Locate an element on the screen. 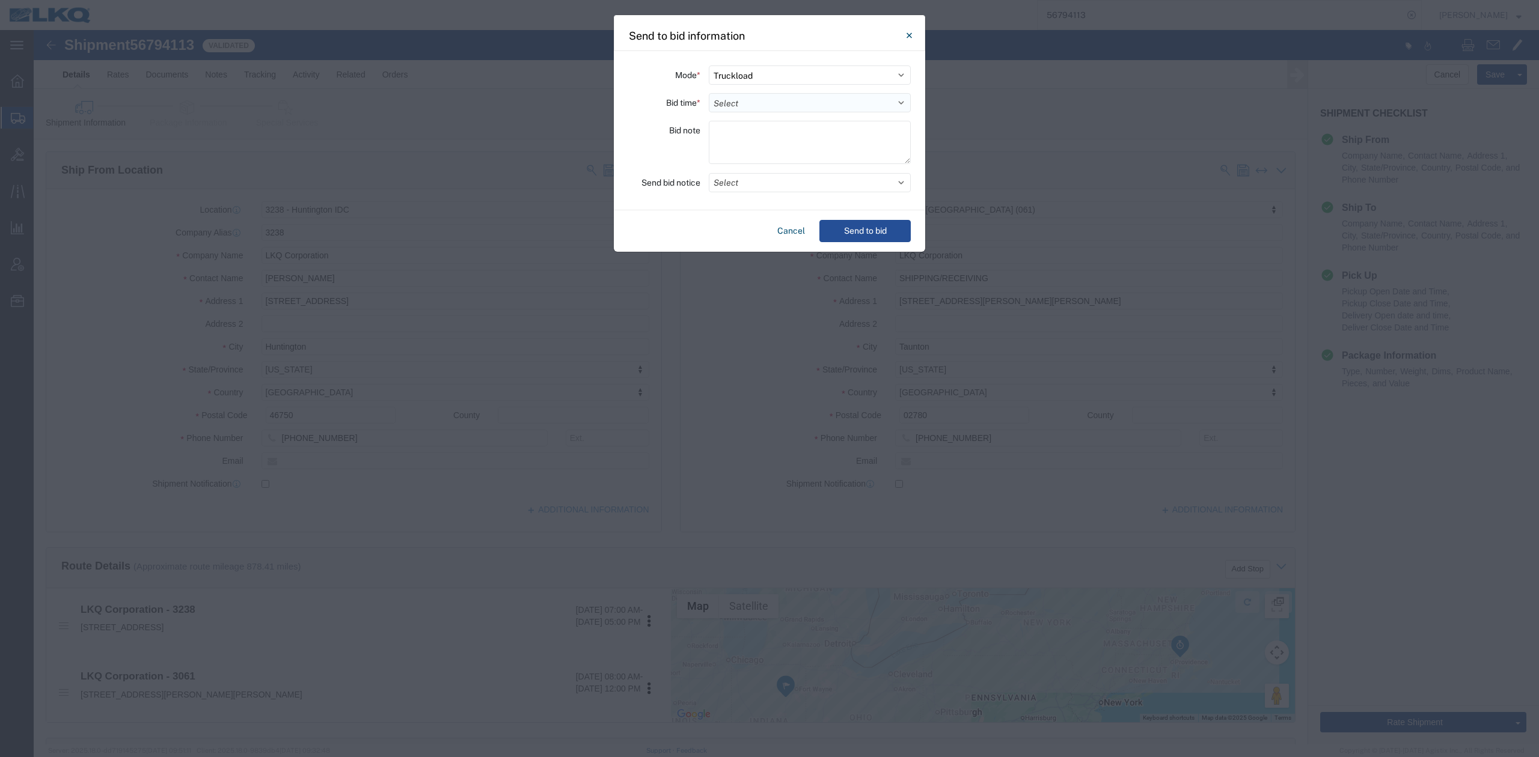 This screenshot has height=757, width=1539. button: Cancel is located at coordinates (791, 231).